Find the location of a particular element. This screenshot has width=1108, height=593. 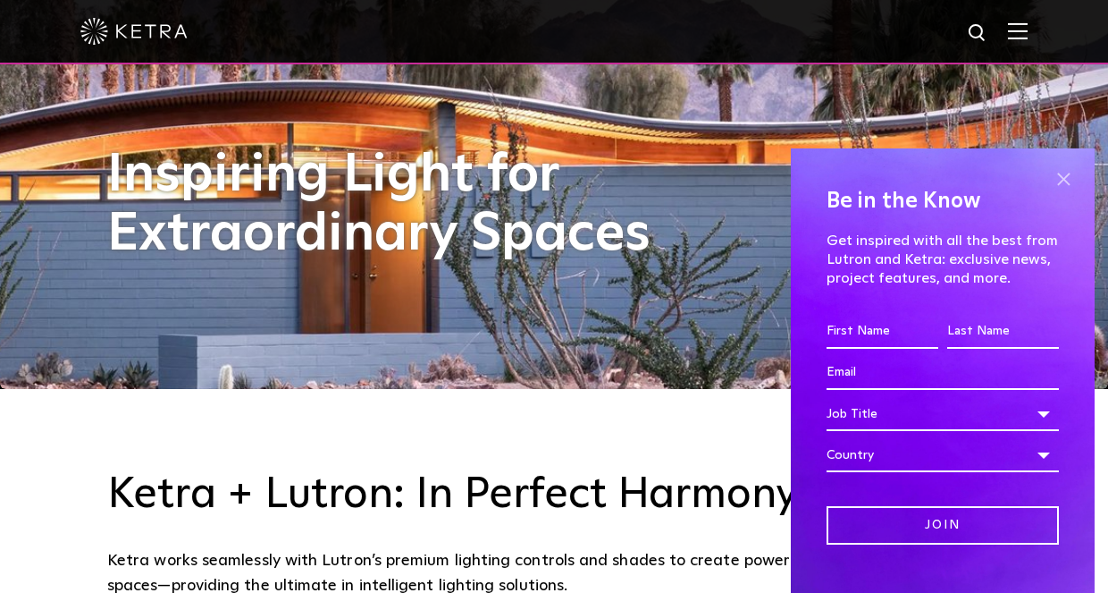

input: Last Name is located at coordinates (1003, 332).